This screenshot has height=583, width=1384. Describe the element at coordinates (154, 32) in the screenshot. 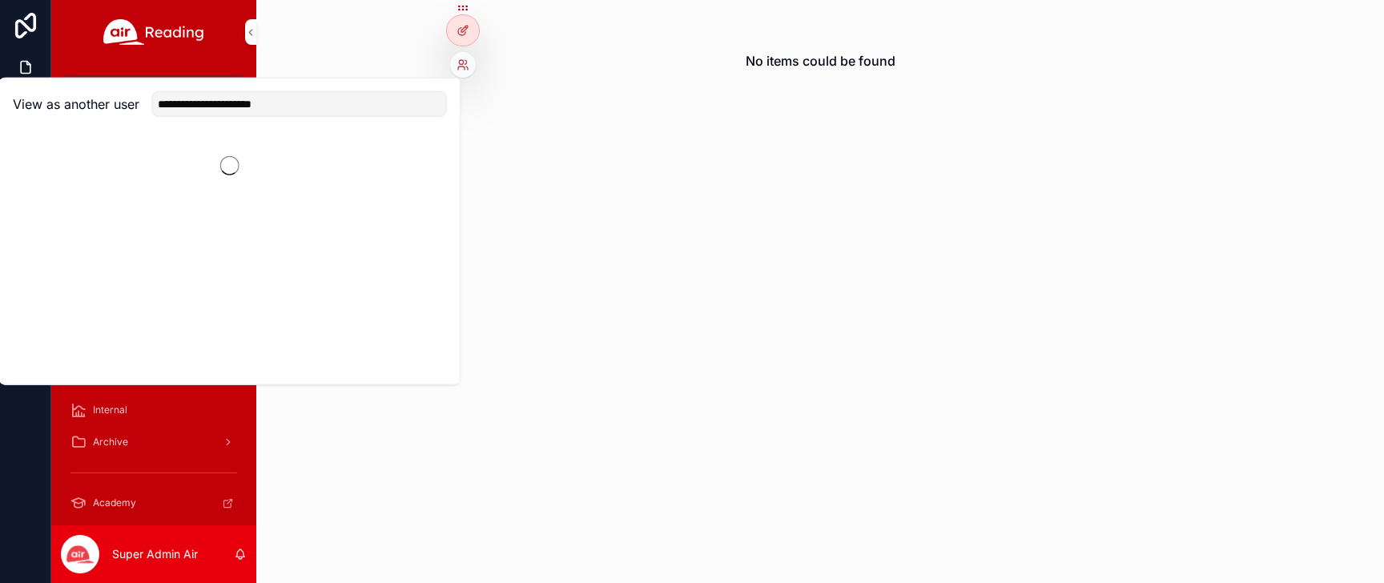

I see `img: App logo` at that location.